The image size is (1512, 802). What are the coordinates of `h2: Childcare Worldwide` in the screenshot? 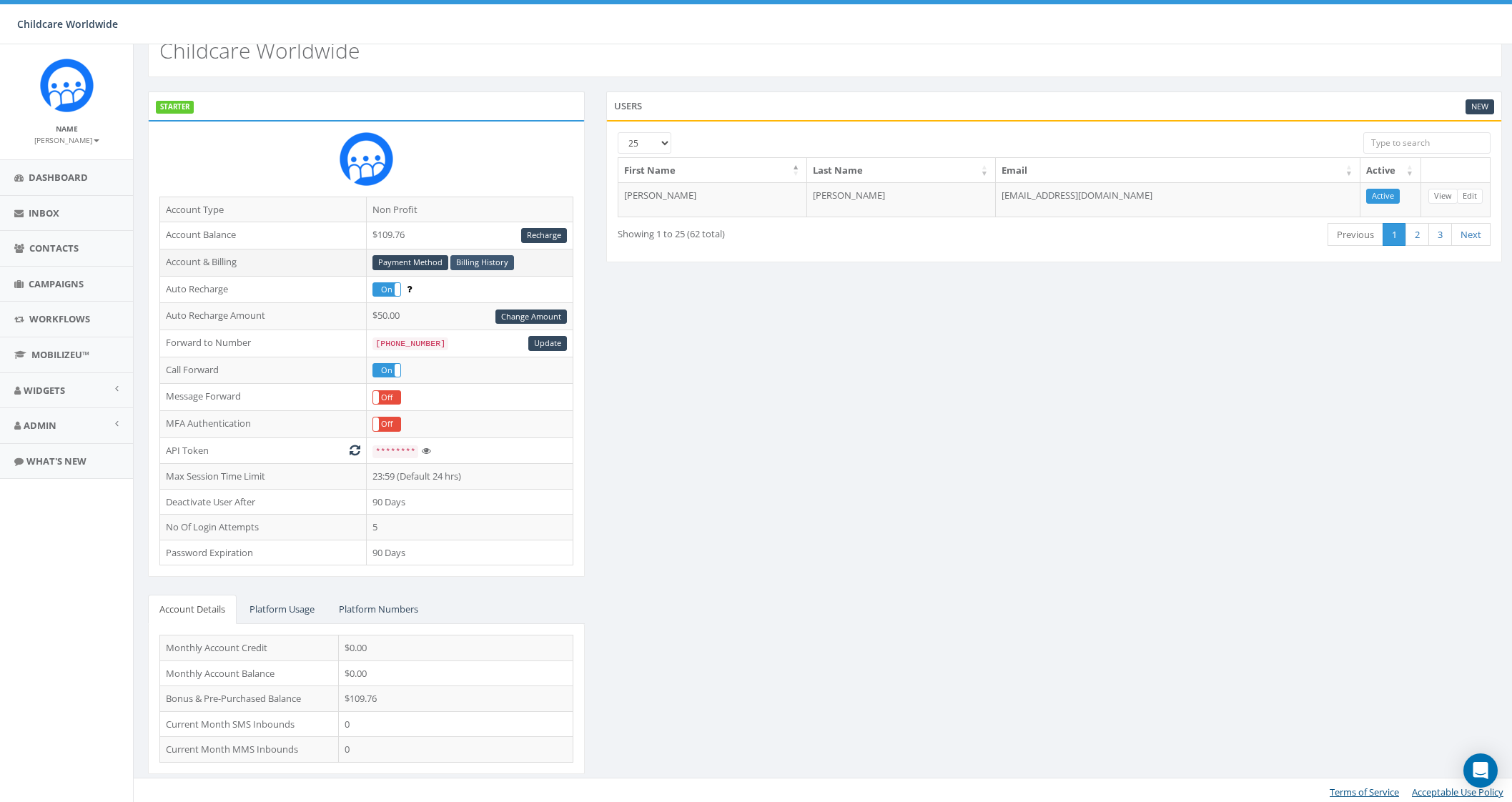 It's located at (260, 50).